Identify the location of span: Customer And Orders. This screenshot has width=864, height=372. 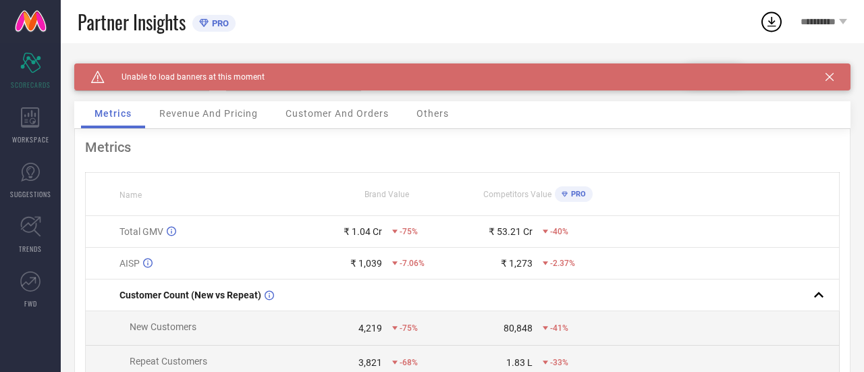
(337, 113).